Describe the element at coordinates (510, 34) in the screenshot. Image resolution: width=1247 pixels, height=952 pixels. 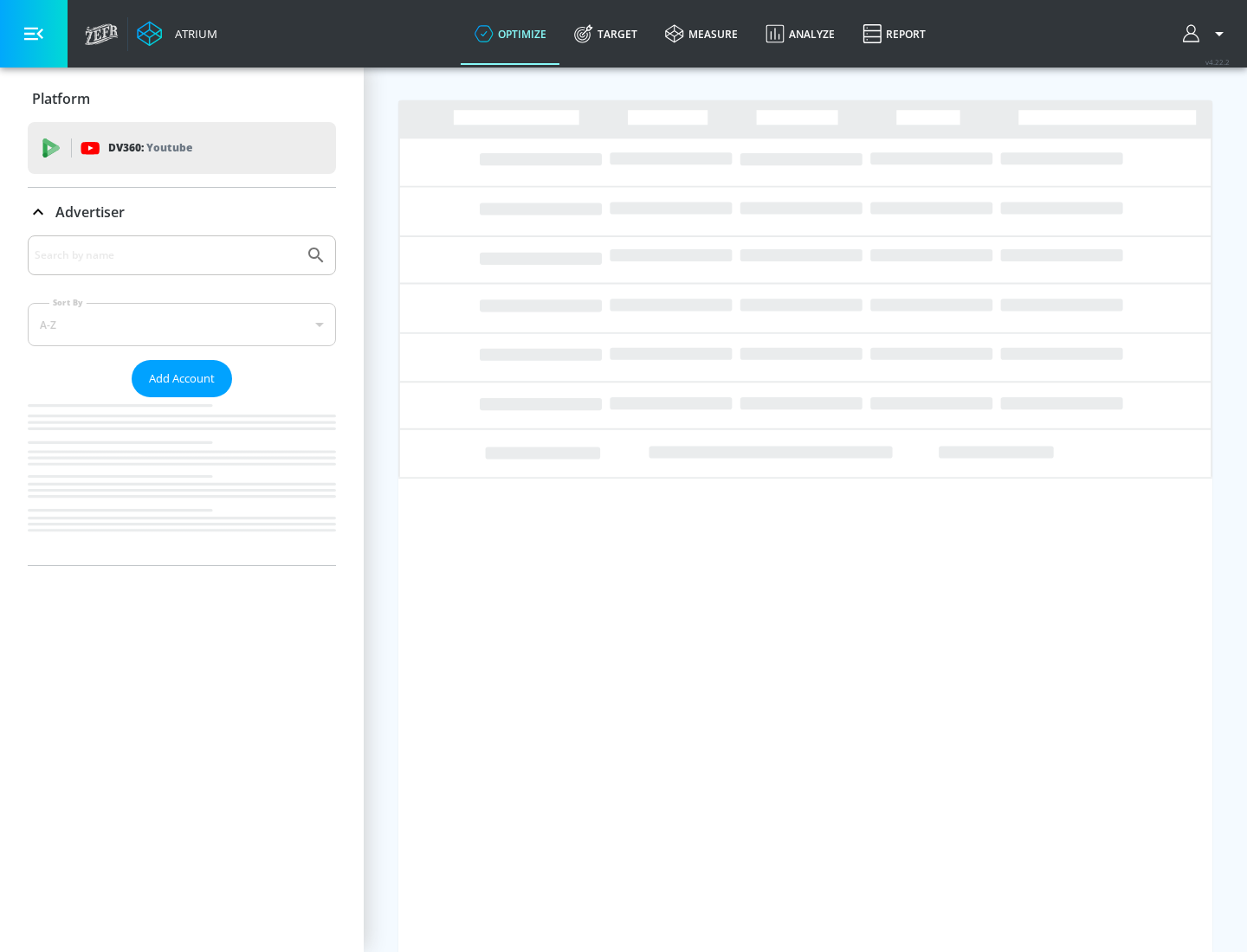
I see `a: optimize` at that location.